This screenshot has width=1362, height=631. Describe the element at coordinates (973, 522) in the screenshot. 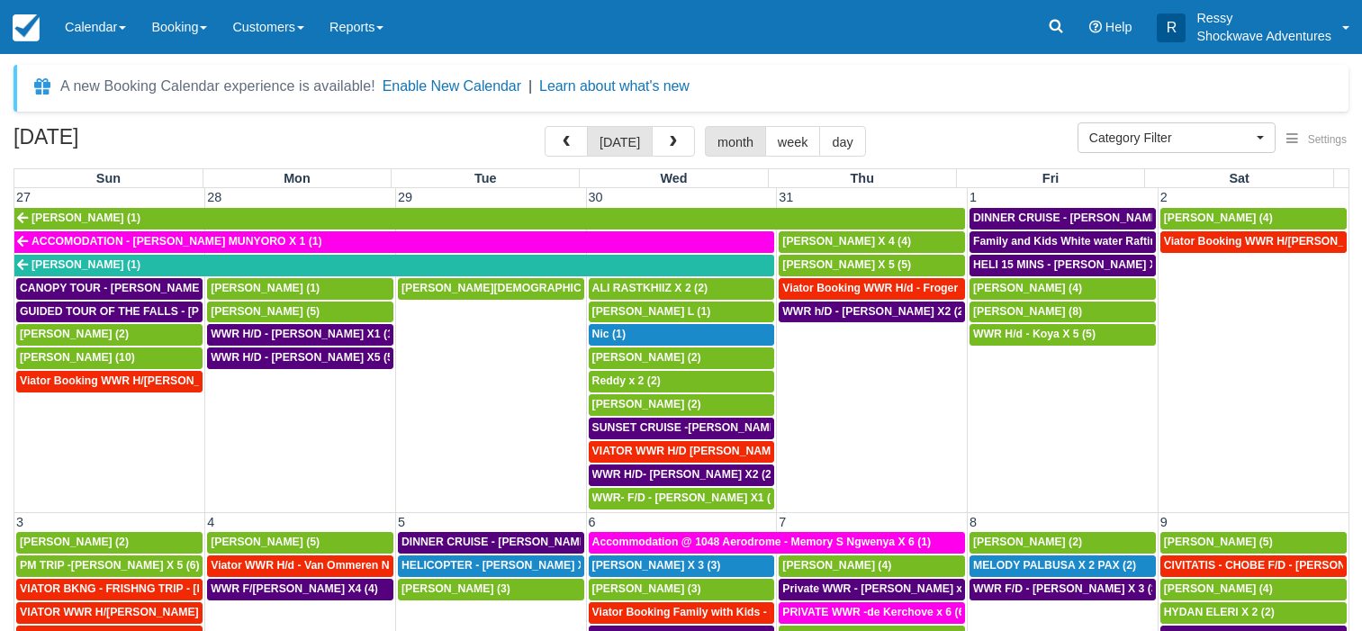

I see `span: 8` at that location.